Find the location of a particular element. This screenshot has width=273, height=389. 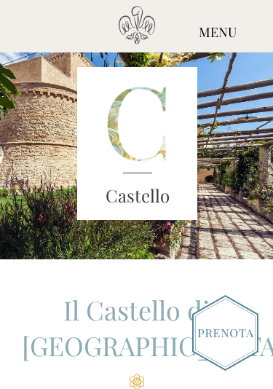

h3: Castello is located at coordinates (138, 196).